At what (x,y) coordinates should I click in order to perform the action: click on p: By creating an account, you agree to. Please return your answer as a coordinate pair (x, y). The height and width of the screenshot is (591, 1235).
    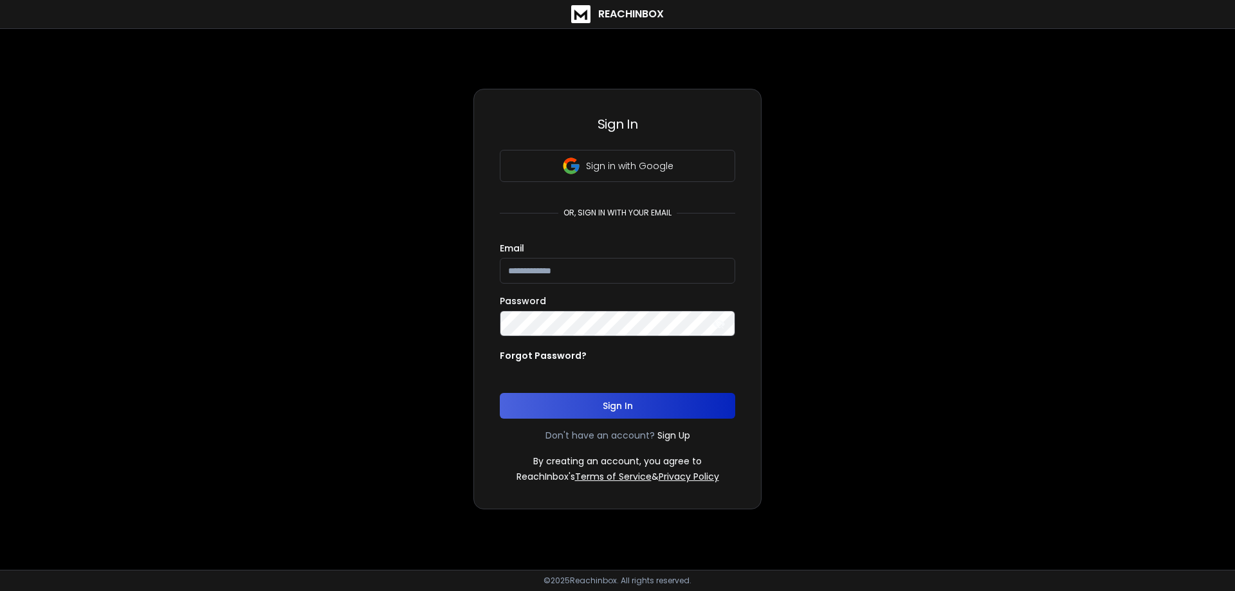
    Looking at the image, I should click on (617, 461).